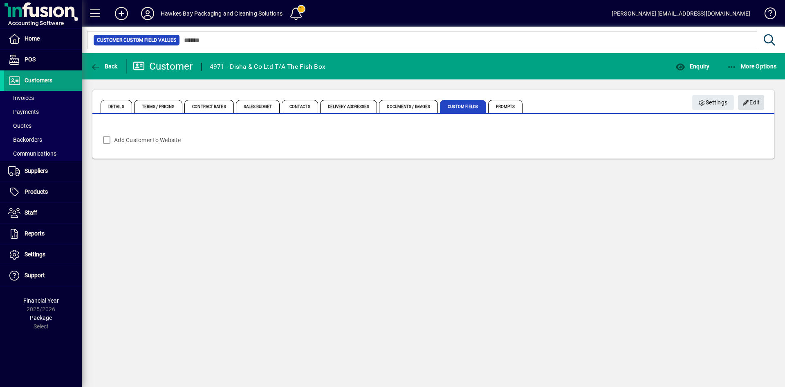 This screenshot has height=387, width=785. Describe the element at coordinates (35, 275) in the screenshot. I see `span: Support` at that location.